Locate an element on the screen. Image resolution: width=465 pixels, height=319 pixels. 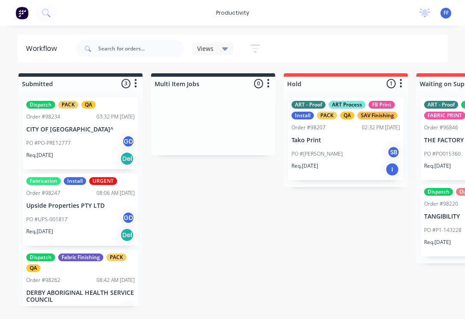
div: SAV Finishing is located at coordinates (377, 115).